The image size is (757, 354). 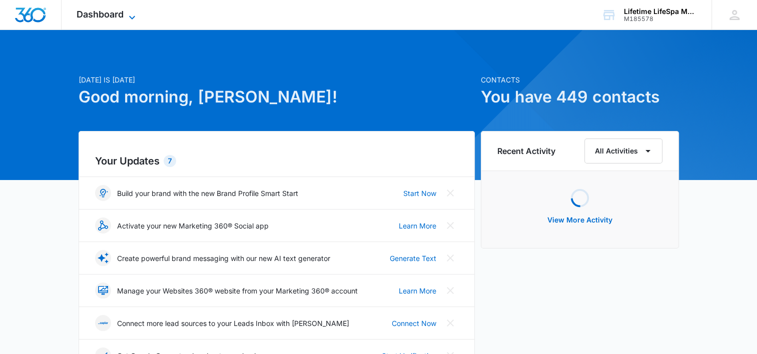 I want to click on p: Create powerful brand messaging with our new AI text generator, so click(x=224, y=258).